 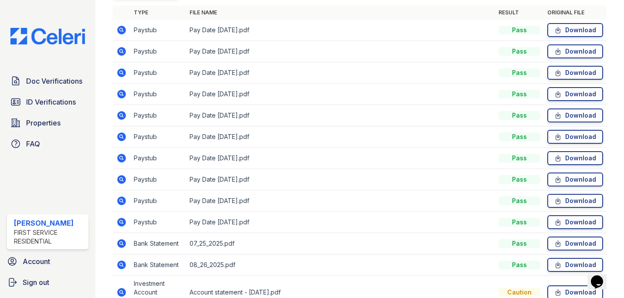 I want to click on span: Properties, so click(x=43, y=123).